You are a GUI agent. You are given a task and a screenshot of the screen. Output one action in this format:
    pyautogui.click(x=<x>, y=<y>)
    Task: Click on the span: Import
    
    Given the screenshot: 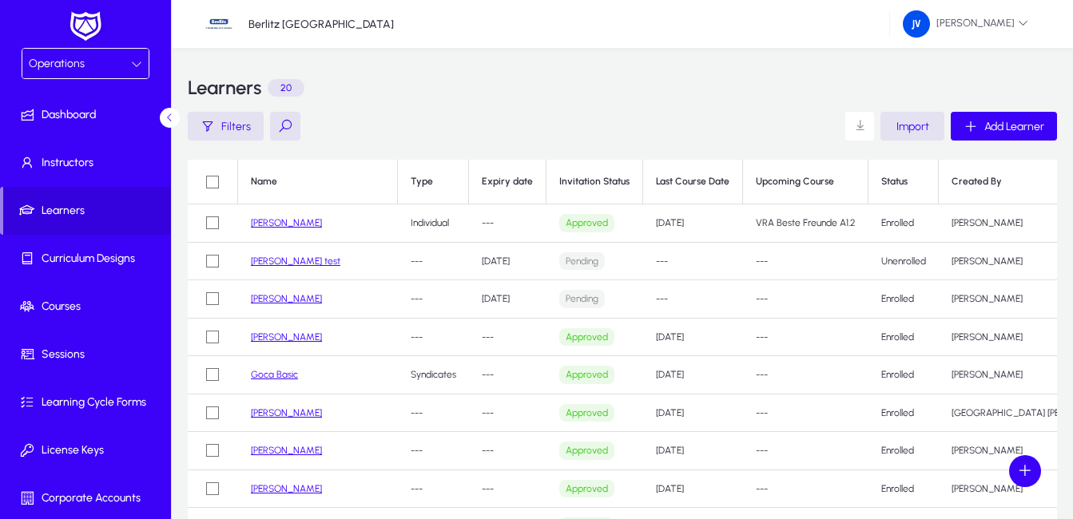 What is the action you would take?
    pyautogui.click(x=912, y=126)
    